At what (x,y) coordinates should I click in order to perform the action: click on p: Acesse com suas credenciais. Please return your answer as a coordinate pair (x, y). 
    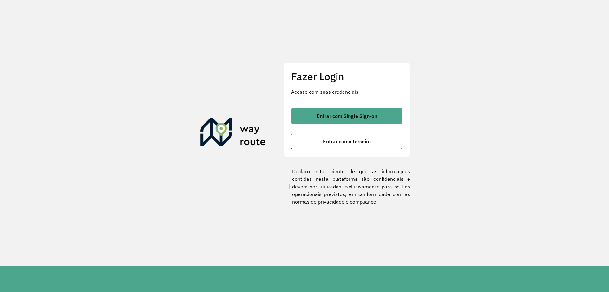
    Looking at the image, I should click on (347, 92).